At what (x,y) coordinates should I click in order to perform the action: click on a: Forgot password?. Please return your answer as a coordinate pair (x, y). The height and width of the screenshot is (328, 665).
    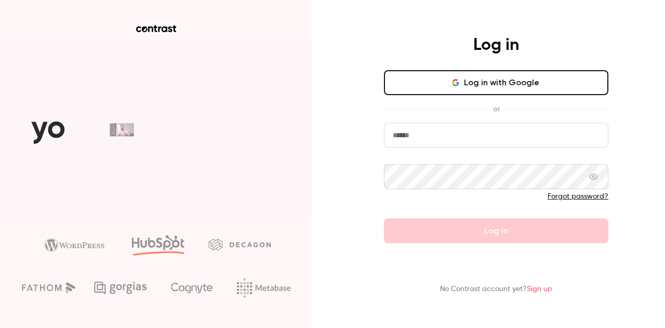
    Looking at the image, I should click on (578, 196).